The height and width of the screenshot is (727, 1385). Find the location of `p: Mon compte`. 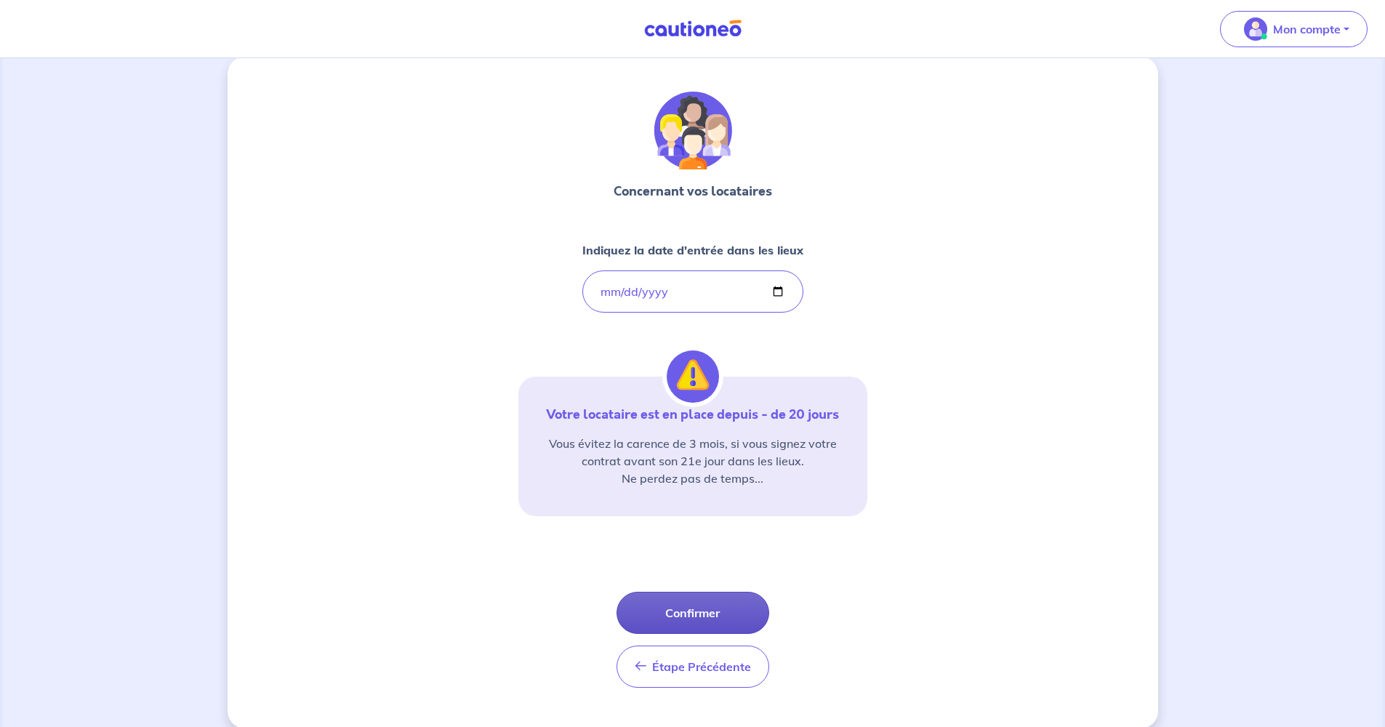

p: Mon compte is located at coordinates (1307, 29).